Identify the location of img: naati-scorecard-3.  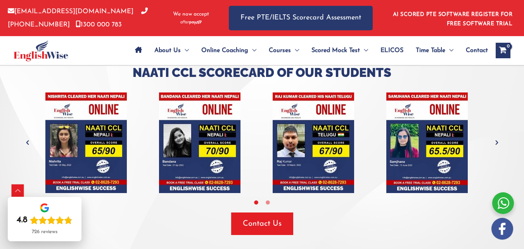
(313, 142).